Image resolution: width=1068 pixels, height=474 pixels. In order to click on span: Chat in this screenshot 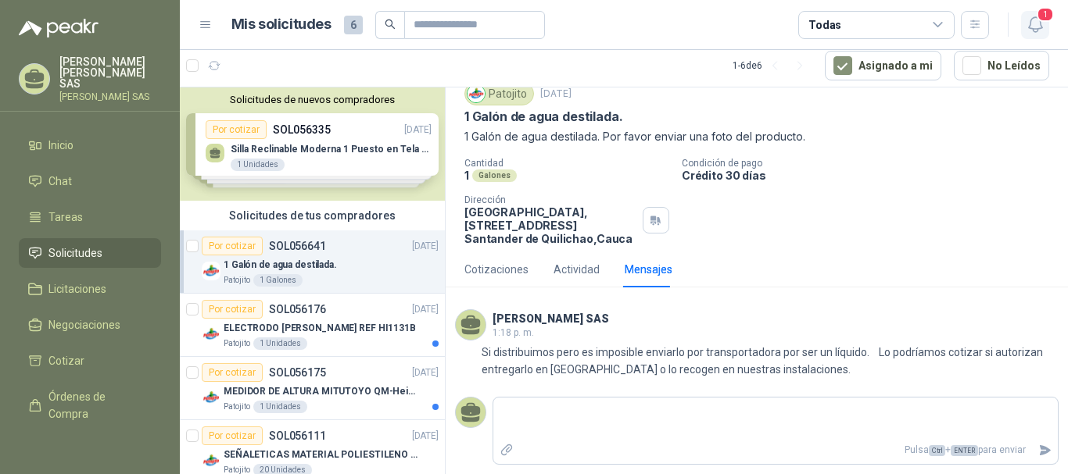, I will do `click(60, 181)`.